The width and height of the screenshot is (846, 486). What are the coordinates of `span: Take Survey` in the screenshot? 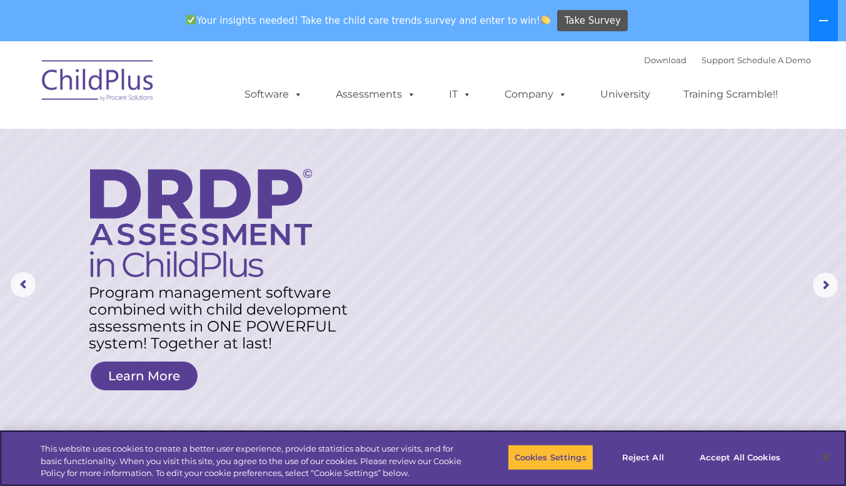 It's located at (593, 21).